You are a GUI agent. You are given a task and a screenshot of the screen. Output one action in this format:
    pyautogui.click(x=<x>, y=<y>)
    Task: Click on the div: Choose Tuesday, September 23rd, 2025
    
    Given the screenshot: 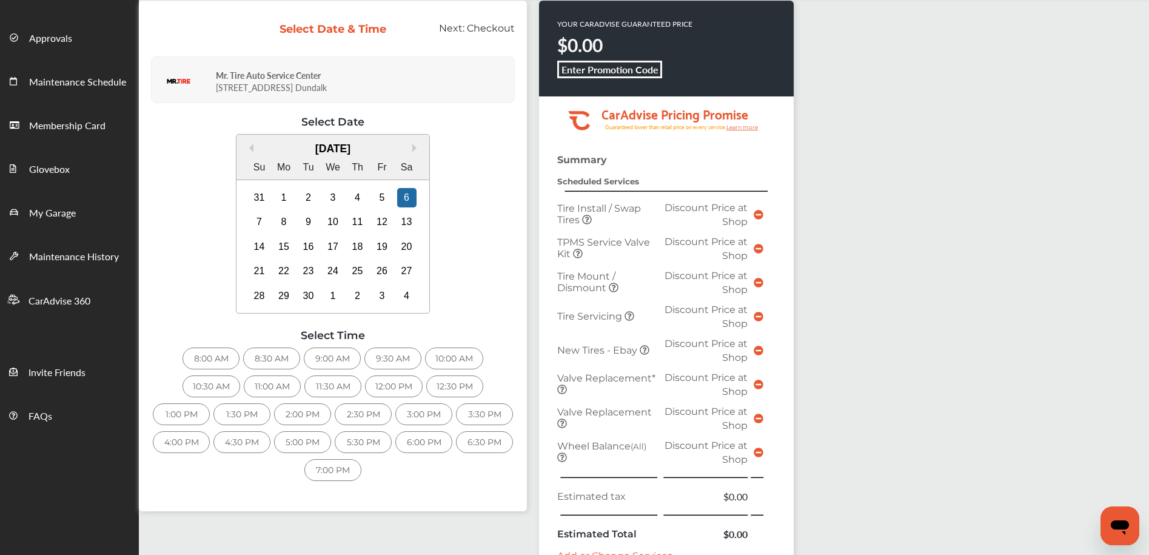 What is the action you would take?
    pyautogui.click(x=309, y=271)
    